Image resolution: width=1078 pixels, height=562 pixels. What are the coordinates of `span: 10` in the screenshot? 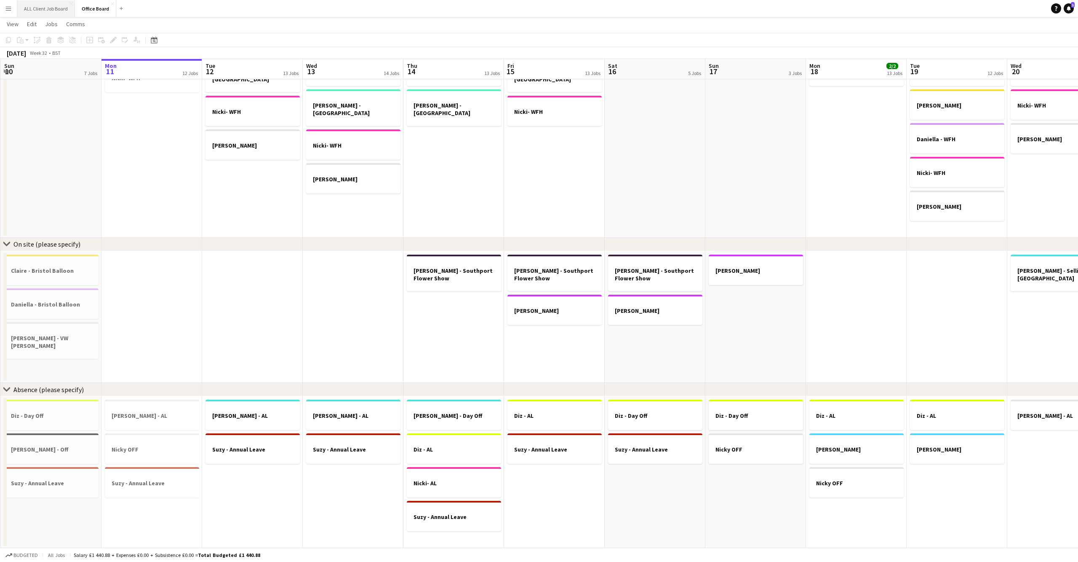 It's located at (8, 71).